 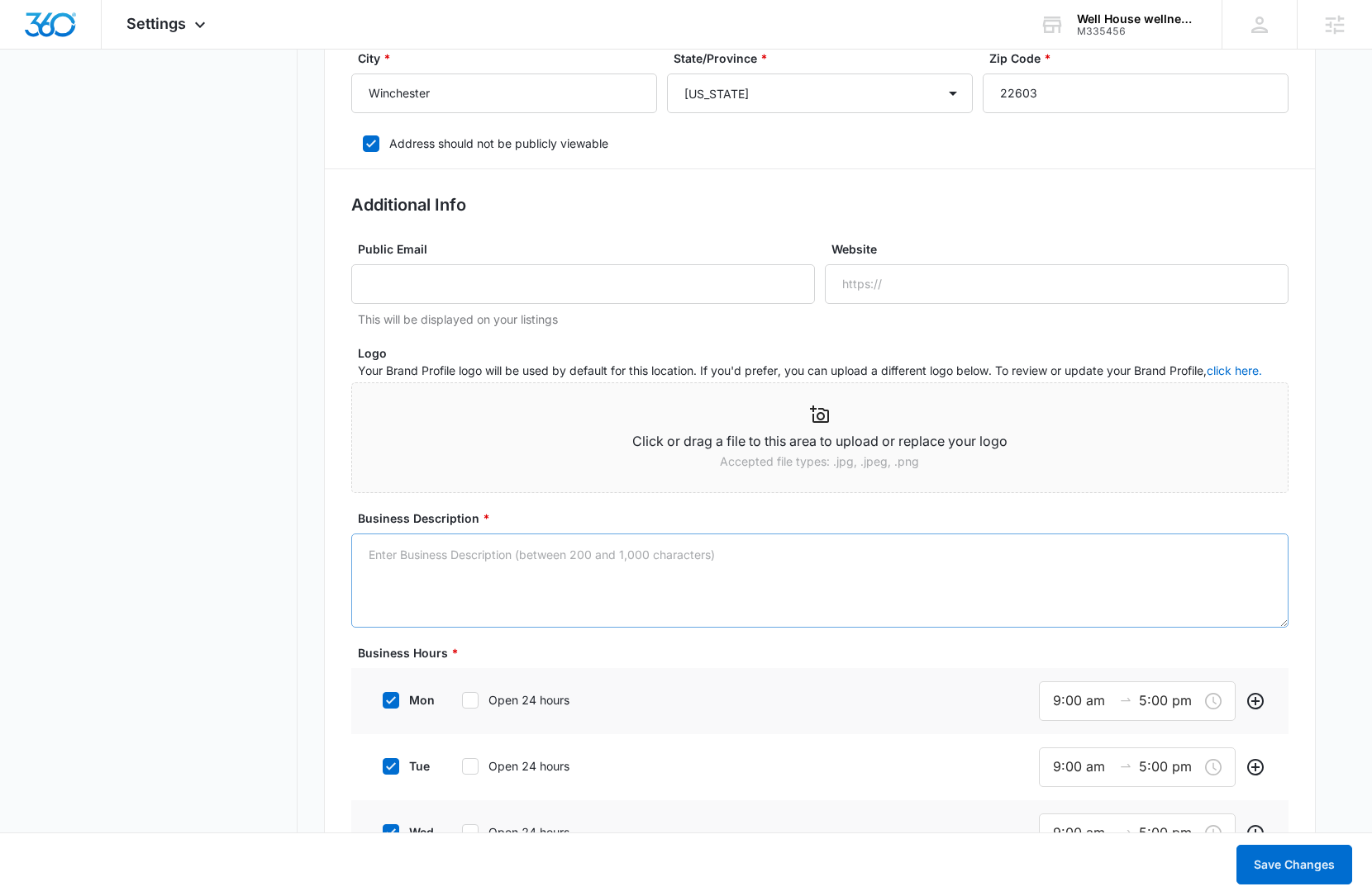 I want to click on label: Public Email, so click(x=589, y=249).